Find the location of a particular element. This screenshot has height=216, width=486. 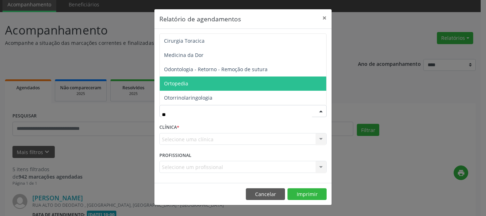

label: PROFISSIONAL is located at coordinates (175, 155).